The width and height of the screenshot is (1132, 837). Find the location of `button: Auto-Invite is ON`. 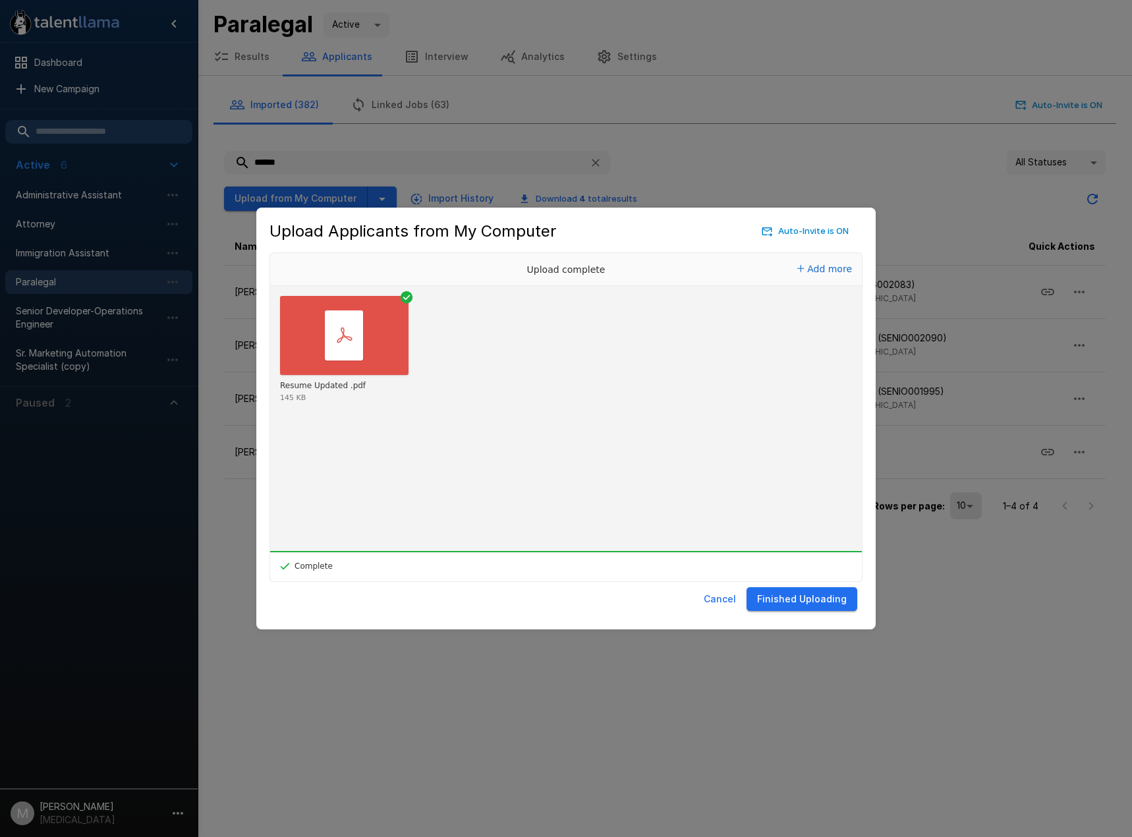

button: Auto-Invite is ON is located at coordinates (805, 231).